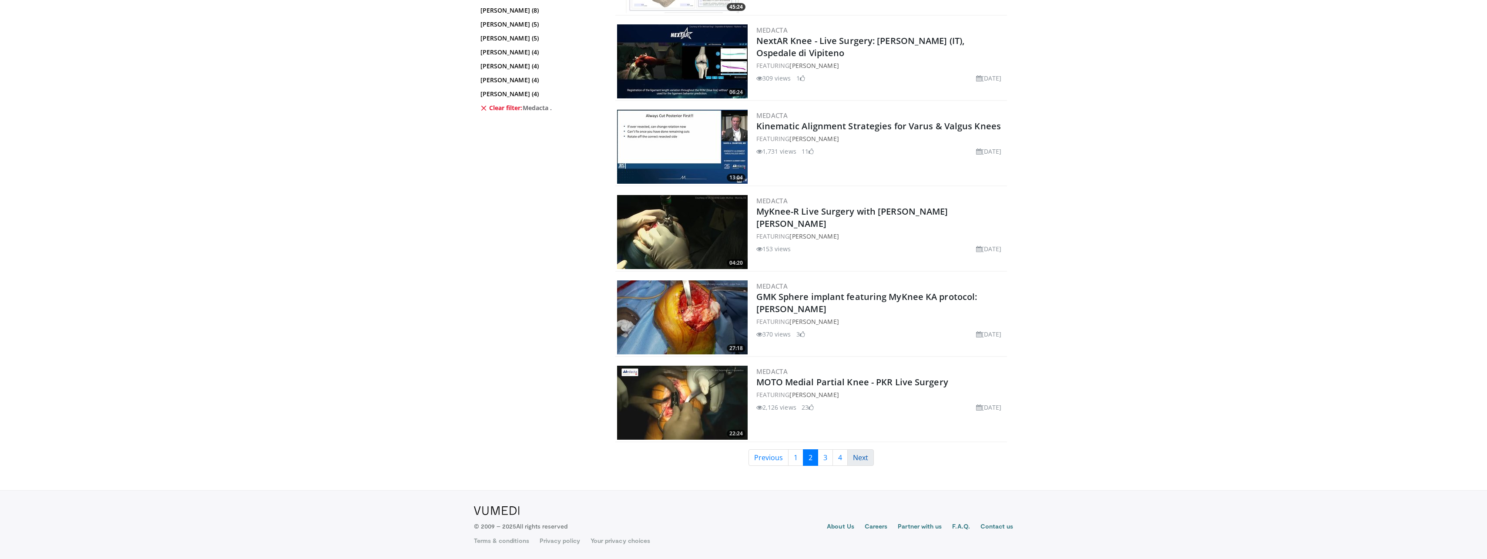  What do you see at coordinates (560, 541) in the screenshot?
I see `a: Privacy policy` at bounding box center [560, 541].